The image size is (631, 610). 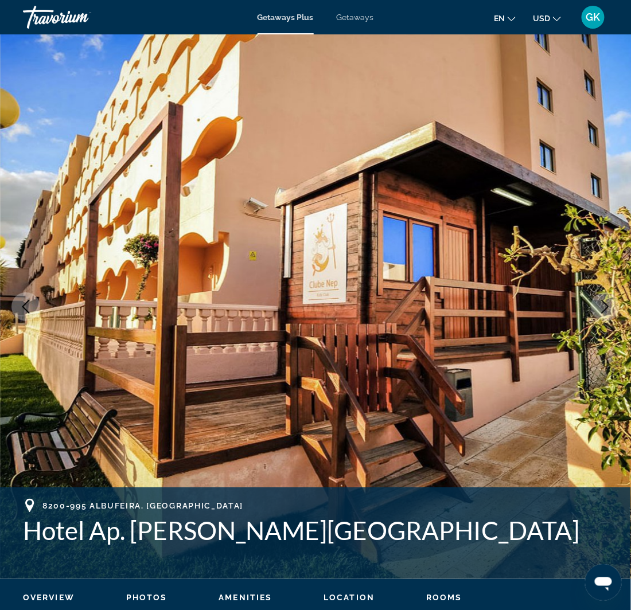 What do you see at coordinates (49, 598) in the screenshot?
I see `span: Overview` at bounding box center [49, 598].